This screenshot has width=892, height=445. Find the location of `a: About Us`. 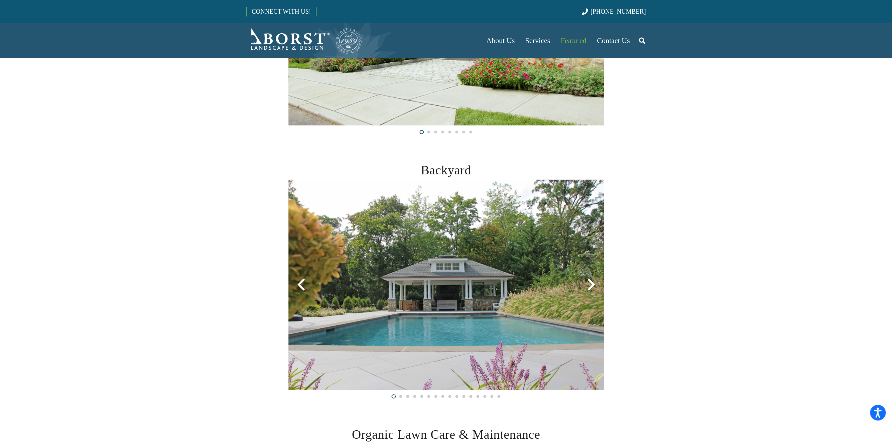

a: About Us is located at coordinates (500, 41).